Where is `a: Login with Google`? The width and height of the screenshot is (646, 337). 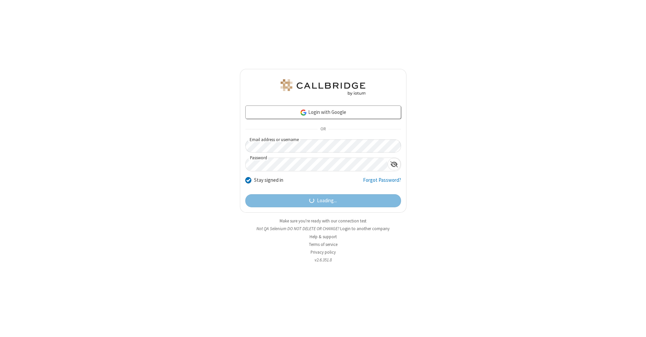
a: Login with Google is located at coordinates (323, 112).